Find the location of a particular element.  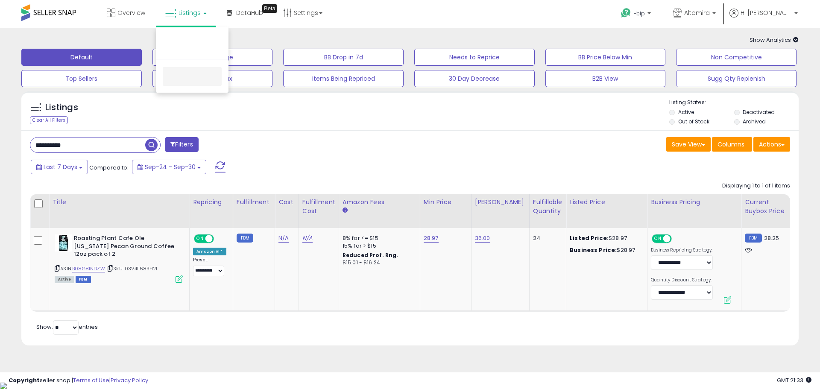

button: Inventory Age is located at coordinates (213, 57).